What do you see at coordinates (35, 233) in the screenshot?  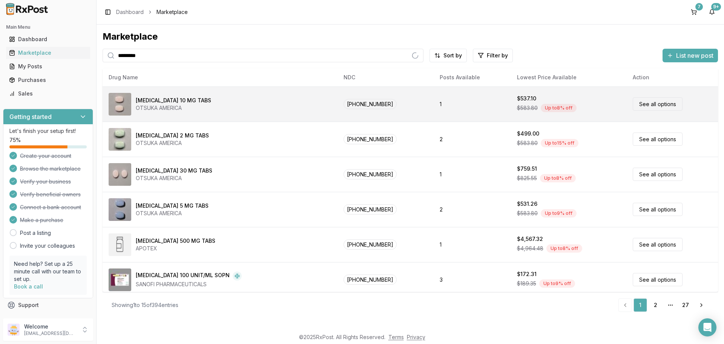 I see `a: Post a listing` at bounding box center [35, 233].